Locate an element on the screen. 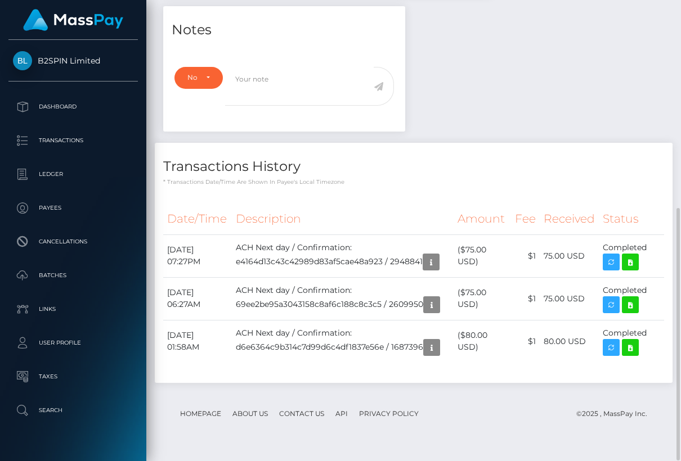 Image resolution: width=681 pixels, height=461 pixels. img: MassPay Logo is located at coordinates (73, 20).